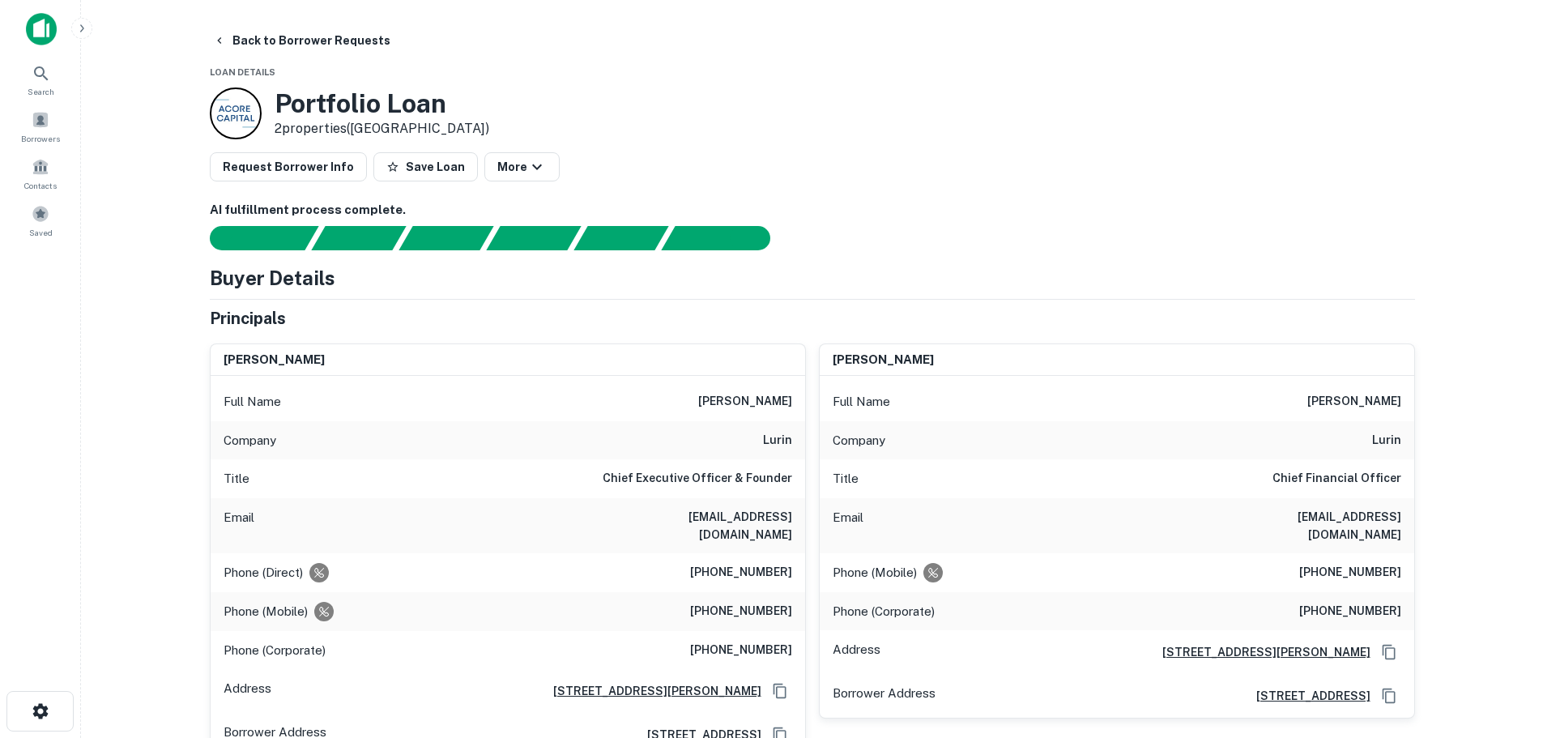 The height and width of the screenshot is (738, 1543). What do you see at coordinates (40, 220) in the screenshot?
I see `a: Saved` at bounding box center [40, 220].